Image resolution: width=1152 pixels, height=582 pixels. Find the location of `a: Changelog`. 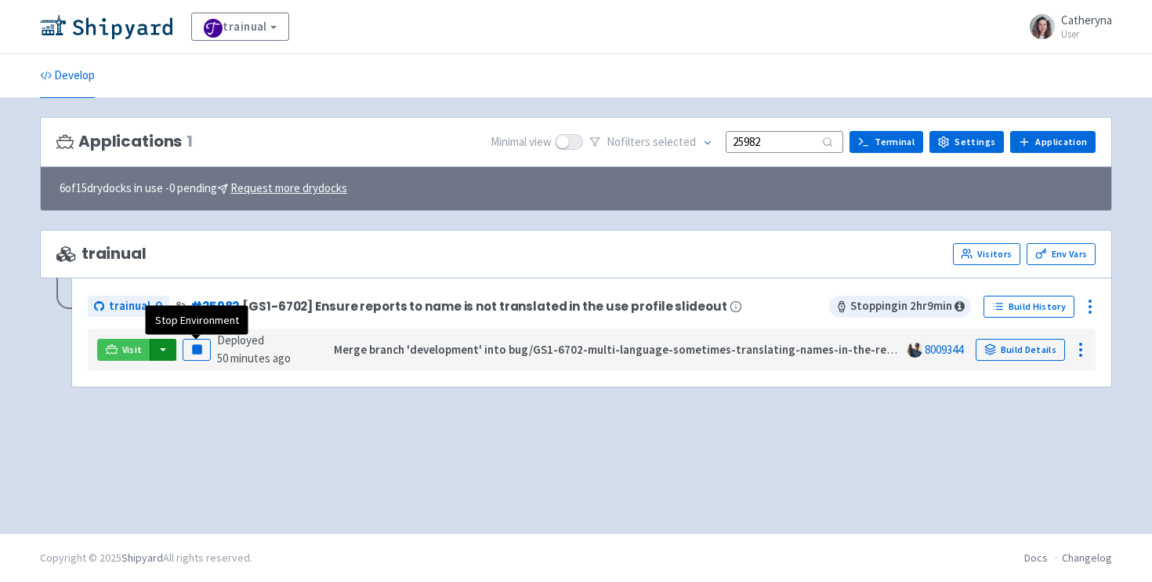

a: Changelog is located at coordinates (1087, 557).